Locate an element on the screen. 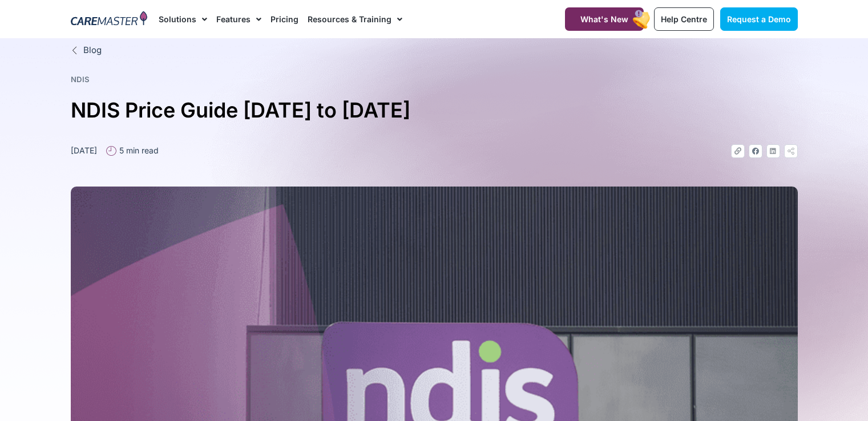  img: CareMaster Logo is located at coordinates (109, 19).